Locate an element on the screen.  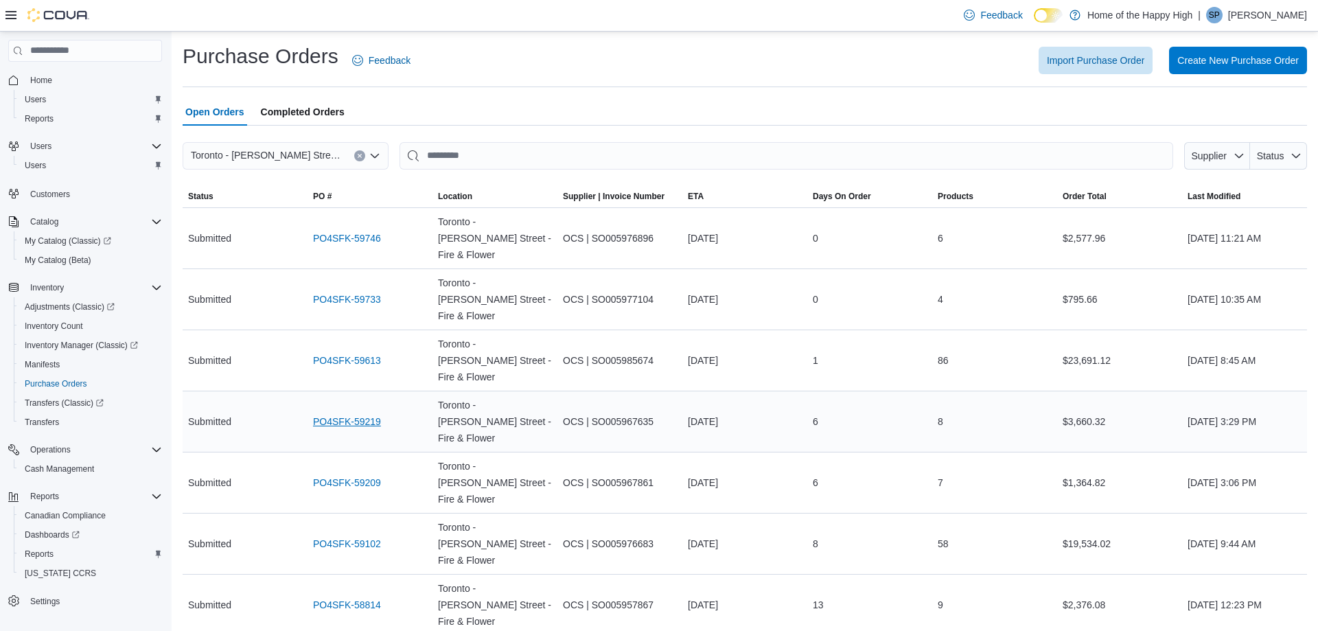
a: Adjustments (Classic) is located at coordinates (91, 307).